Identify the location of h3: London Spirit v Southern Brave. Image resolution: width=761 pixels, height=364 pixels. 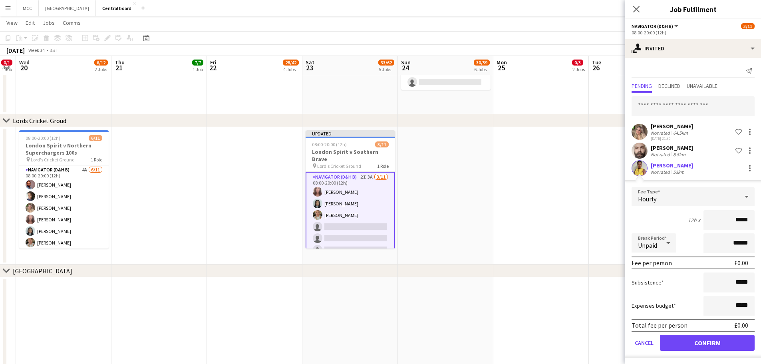
(351, 155).